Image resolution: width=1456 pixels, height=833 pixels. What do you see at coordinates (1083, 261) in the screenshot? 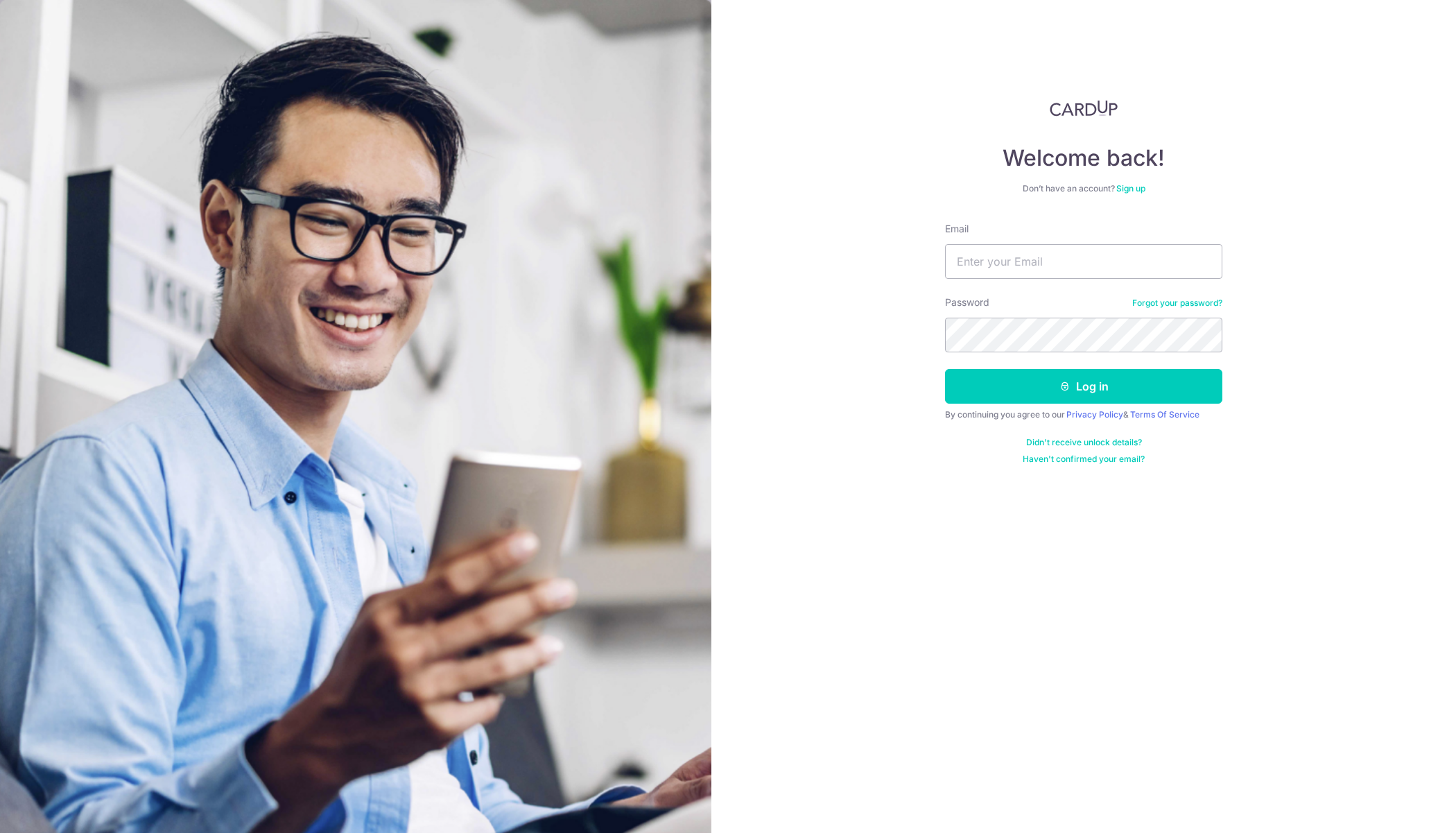
I see `input: Enter your Email` at bounding box center [1083, 261].